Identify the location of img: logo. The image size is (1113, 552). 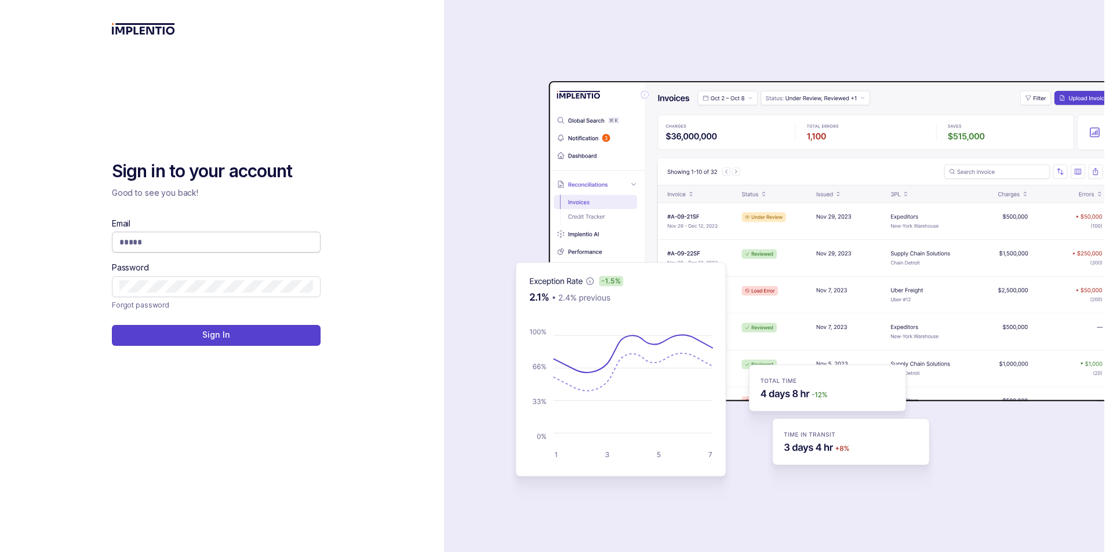
(143, 29).